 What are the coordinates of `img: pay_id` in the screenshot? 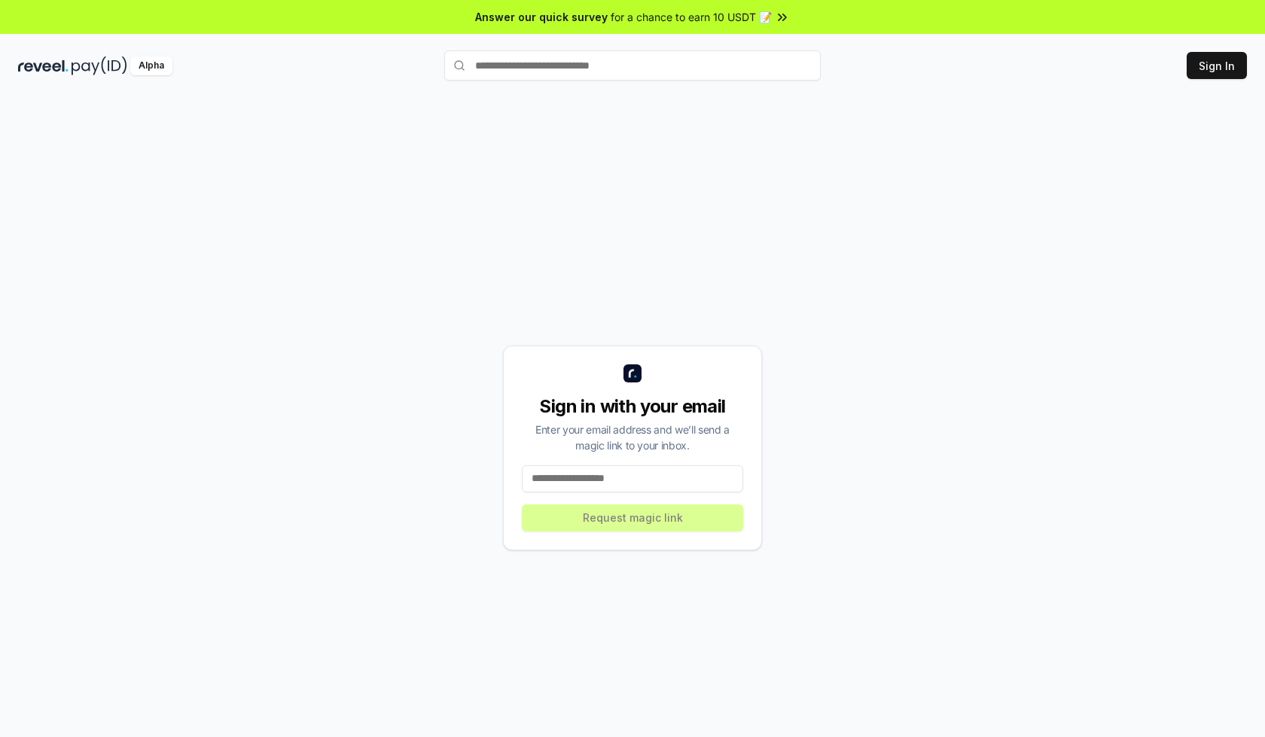 It's located at (99, 66).